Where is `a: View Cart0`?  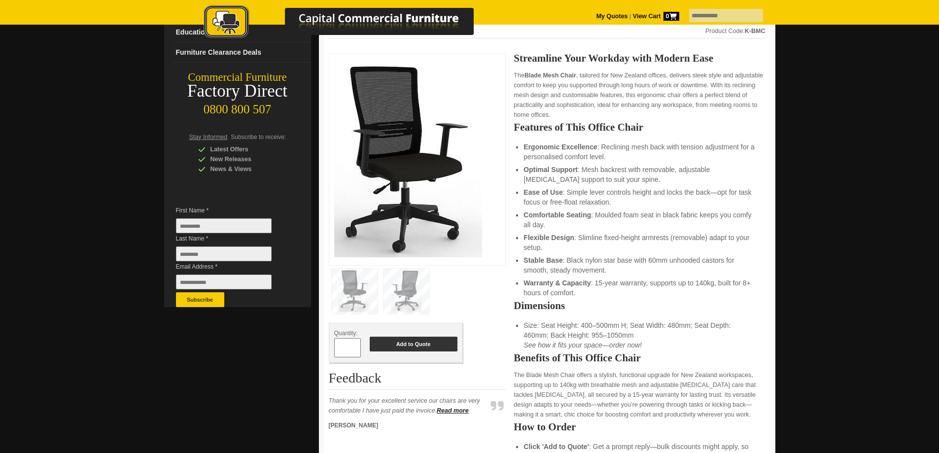 a: View Cart0 is located at coordinates (654, 16).